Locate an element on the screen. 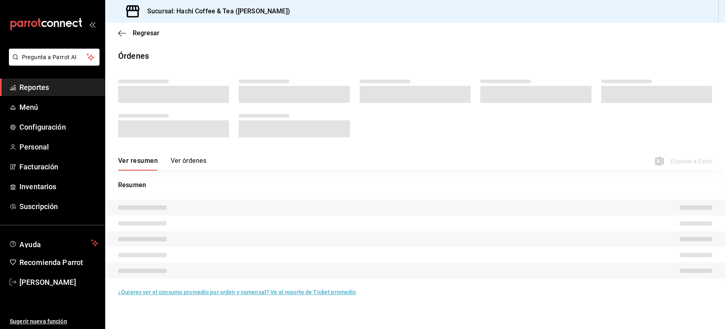  span: Facturación is located at coordinates (59, 166).